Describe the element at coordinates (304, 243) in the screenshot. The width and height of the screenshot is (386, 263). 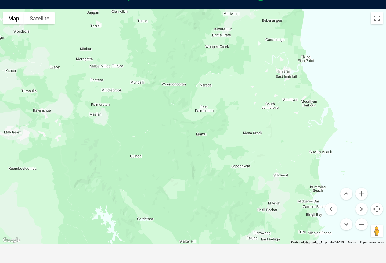
I see `button: Keyboard shortcuts` at that location.